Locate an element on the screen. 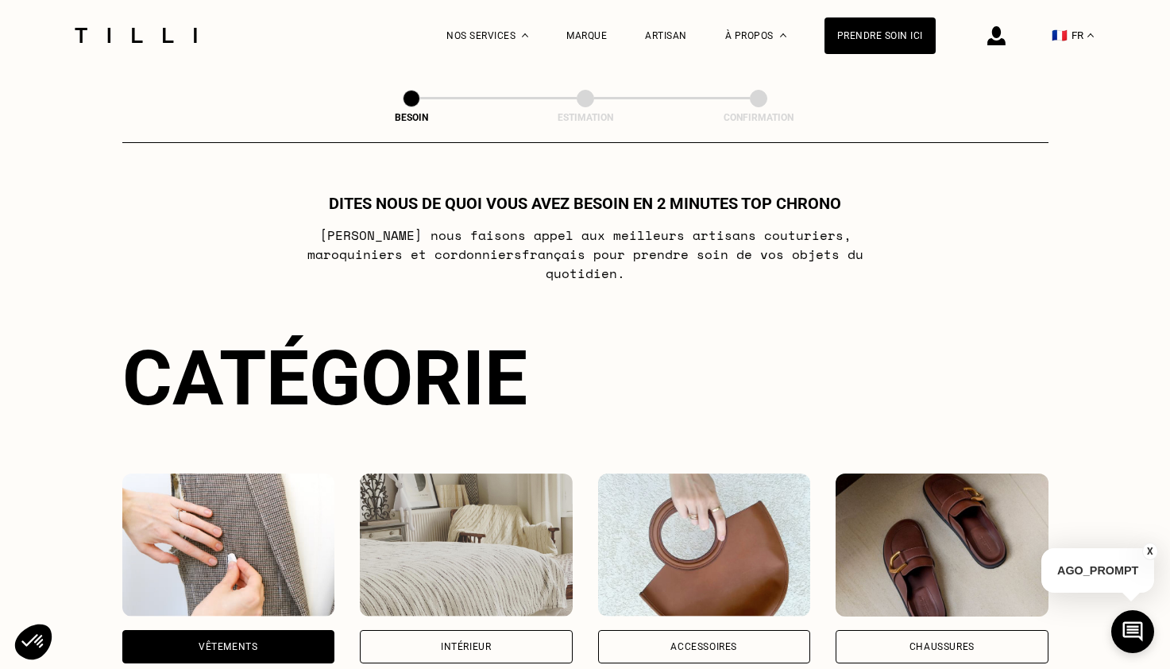  div: Besoin is located at coordinates (411, 118).